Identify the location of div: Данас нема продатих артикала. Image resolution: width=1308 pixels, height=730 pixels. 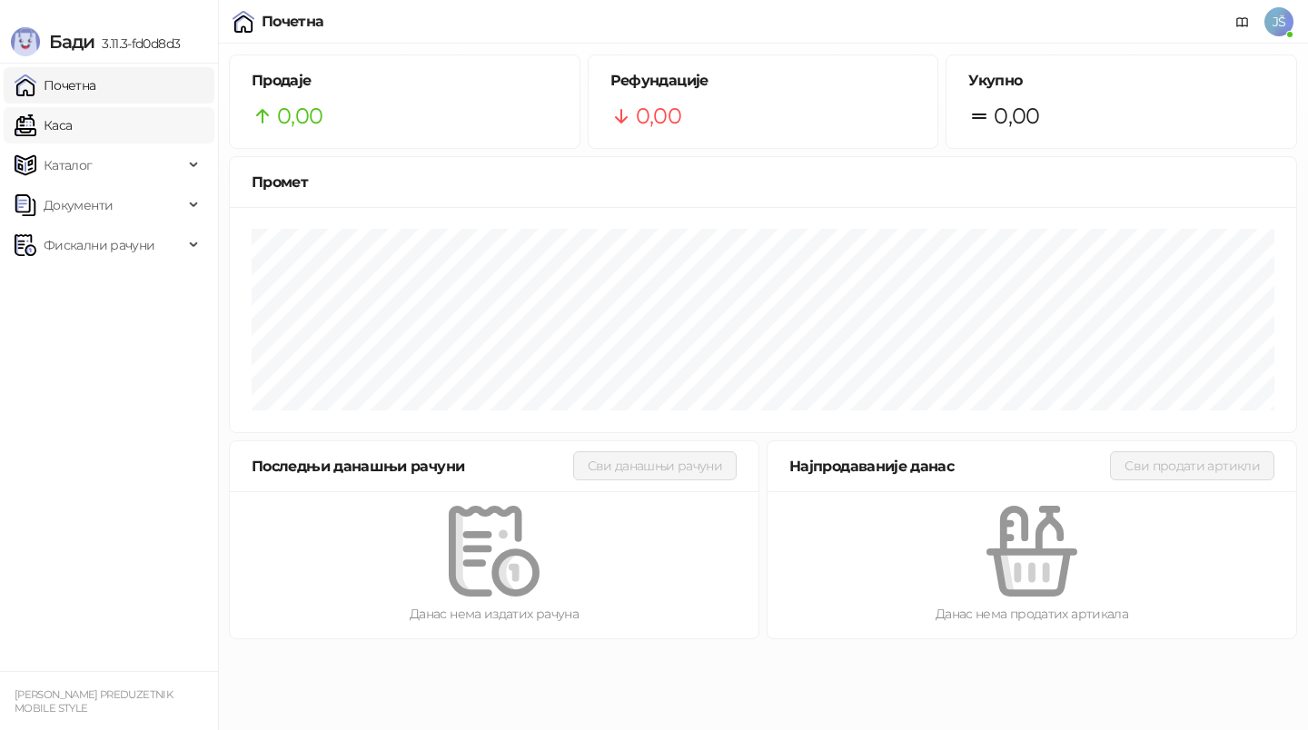
(1032, 614).